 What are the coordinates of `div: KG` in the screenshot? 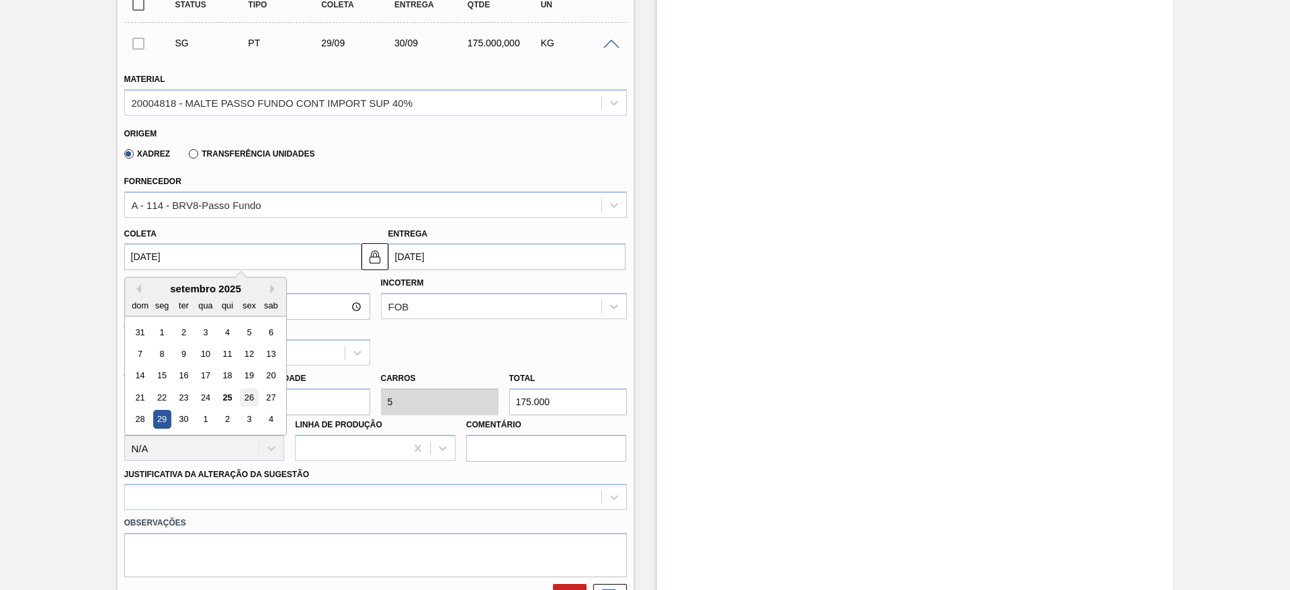 It's located at (578, 43).